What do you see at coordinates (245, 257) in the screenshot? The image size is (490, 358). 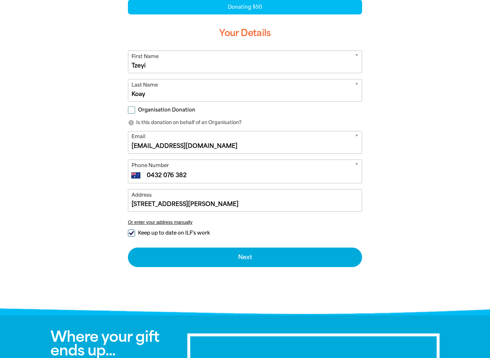 I see `button: Next` at bounding box center [245, 257].